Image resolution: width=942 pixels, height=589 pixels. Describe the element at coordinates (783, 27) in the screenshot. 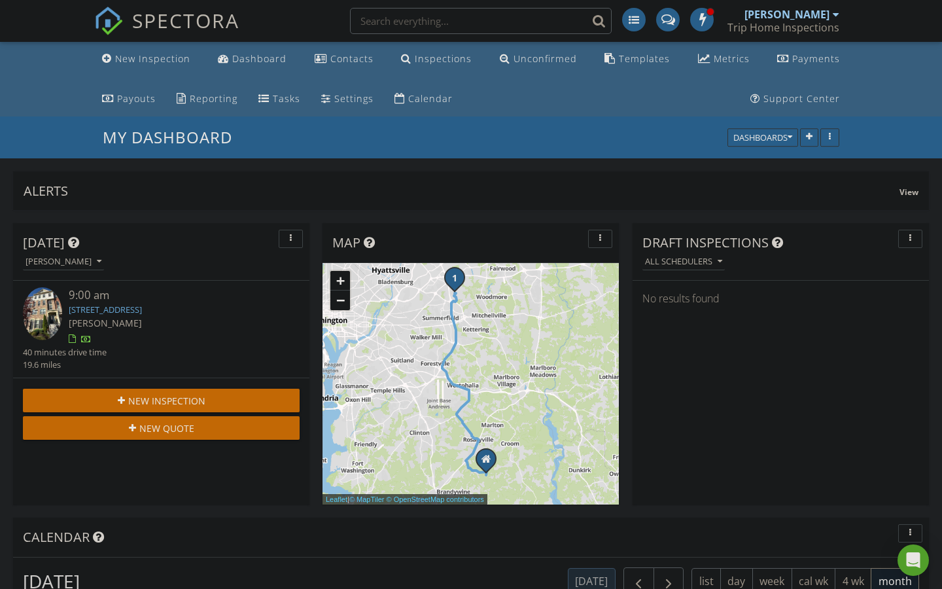

I see `div: Trip Home Inspections` at that location.